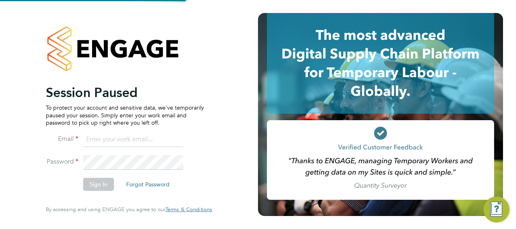  I want to click on label: Password, so click(62, 161).